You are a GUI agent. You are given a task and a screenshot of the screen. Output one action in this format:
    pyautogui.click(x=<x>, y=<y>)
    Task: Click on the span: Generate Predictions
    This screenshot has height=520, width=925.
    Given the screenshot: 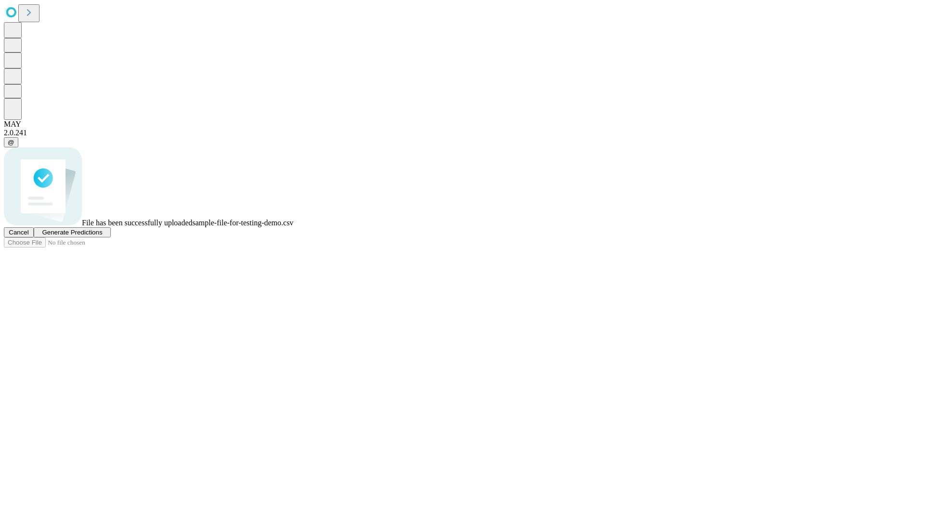 What is the action you would take?
    pyautogui.click(x=72, y=232)
    